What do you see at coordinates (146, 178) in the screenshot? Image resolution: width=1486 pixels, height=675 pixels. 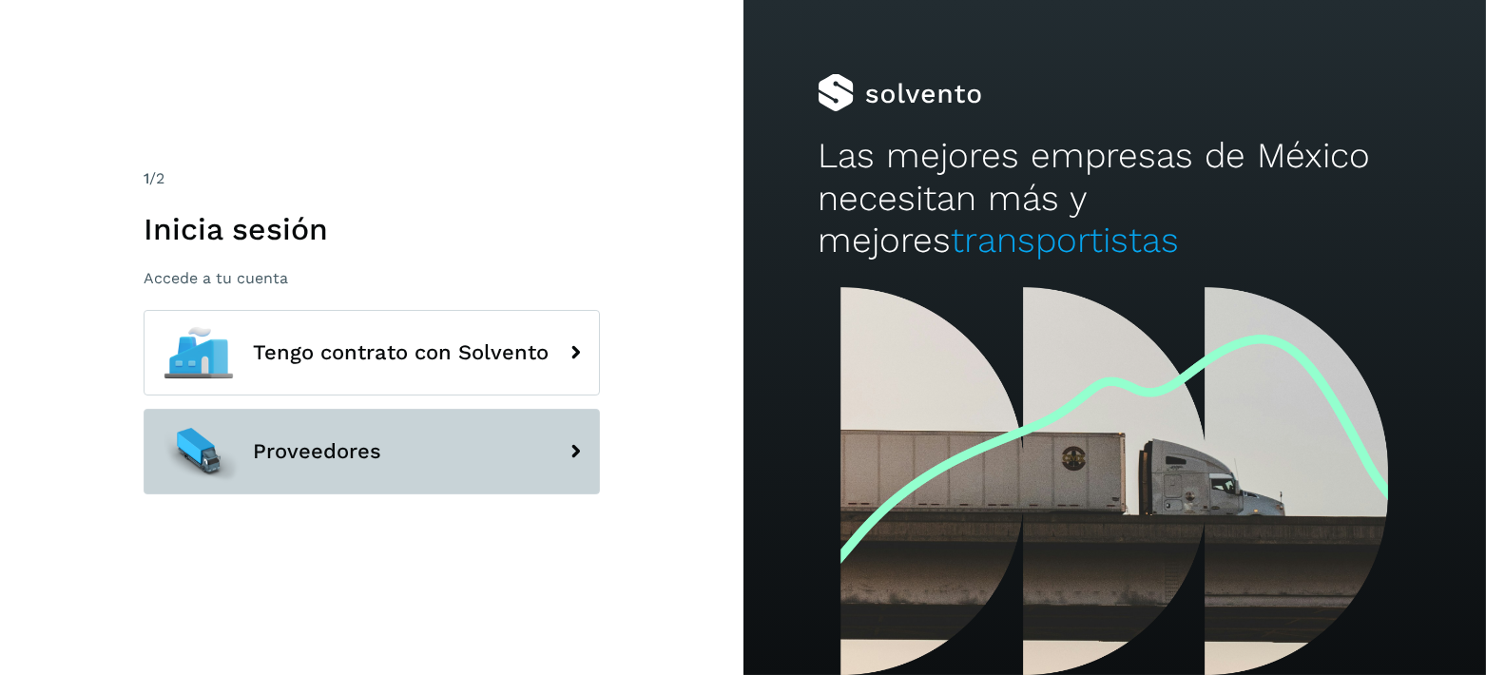 I see `span: 1` at bounding box center [146, 178].